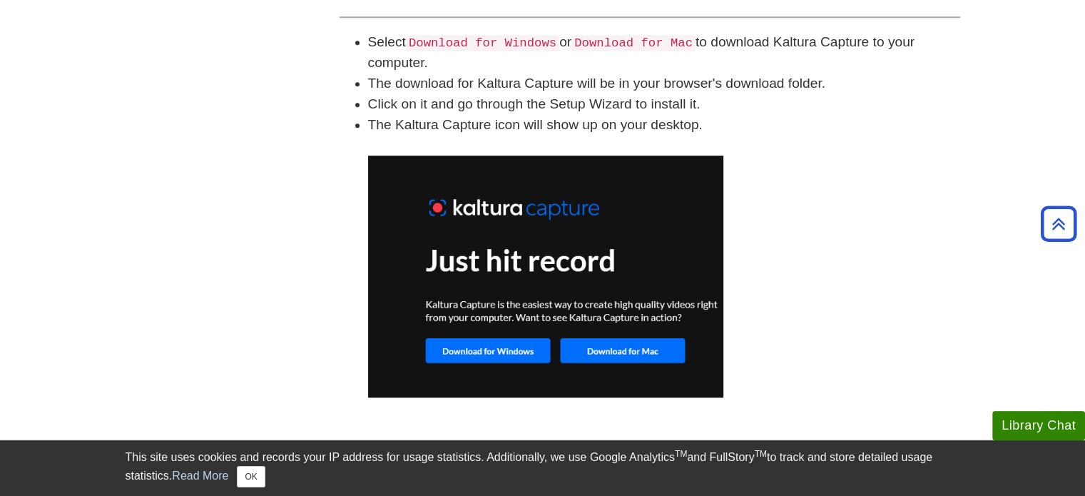 This screenshot has width=1085, height=496. Describe the element at coordinates (664, 83) in the screenshot. I see `li: The download for Kaltura Capture will be in your browser's download folder.` at that location.